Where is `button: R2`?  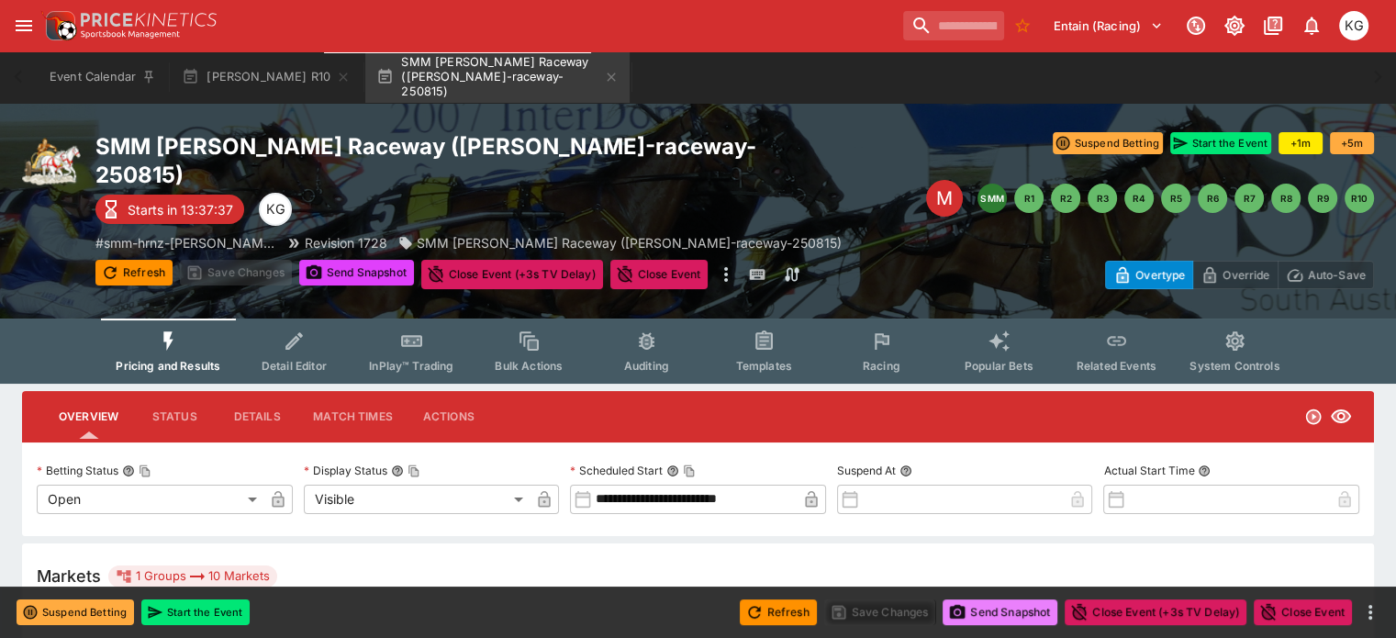 button: R2 is located at coordinates (1066, 198).